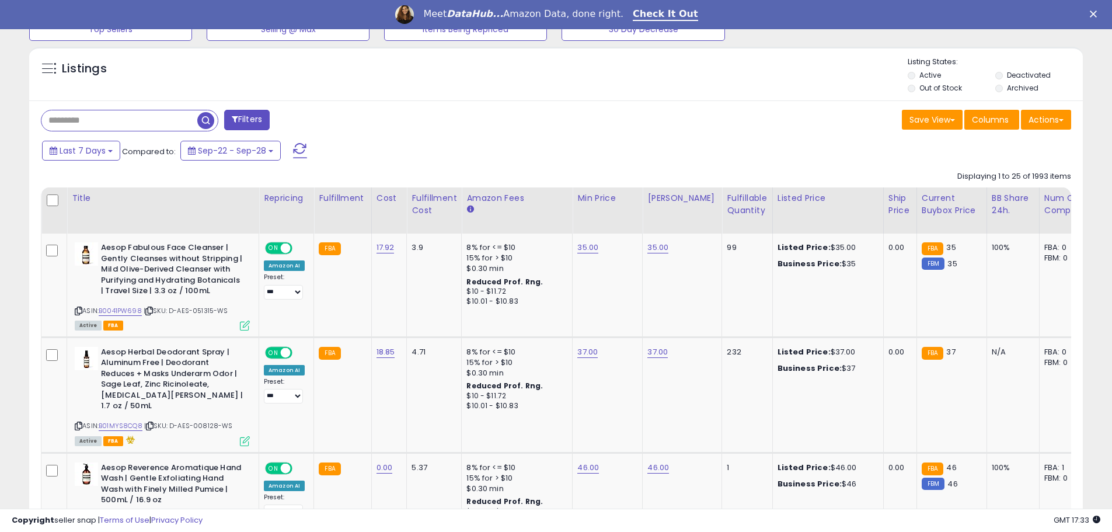 Image resolution: width=1112 pixels, height=532 pixels. What do you see at coordinates (88, 325) in the screenshot?
I see `span: All listings currently available for purchase on Amazon` at bounding box center [88, 325].